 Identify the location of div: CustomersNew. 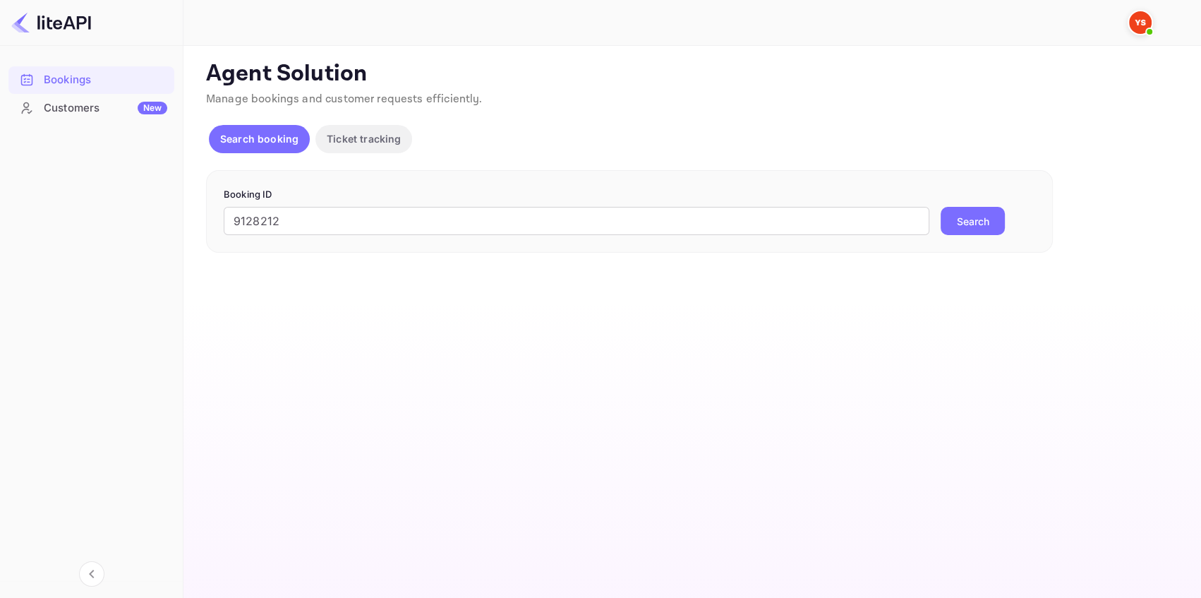
(91, 108).